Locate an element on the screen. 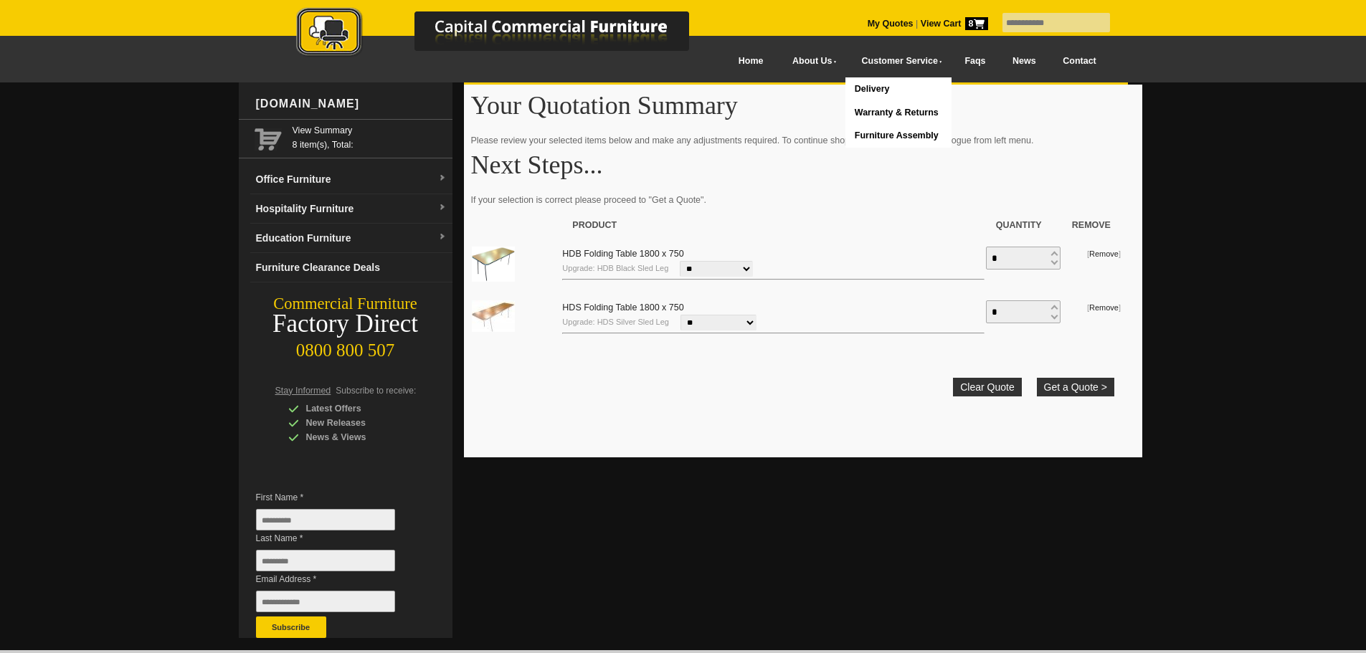 The image size is (1366, 653). span: Email Address * is located at coordinates (336, 580).